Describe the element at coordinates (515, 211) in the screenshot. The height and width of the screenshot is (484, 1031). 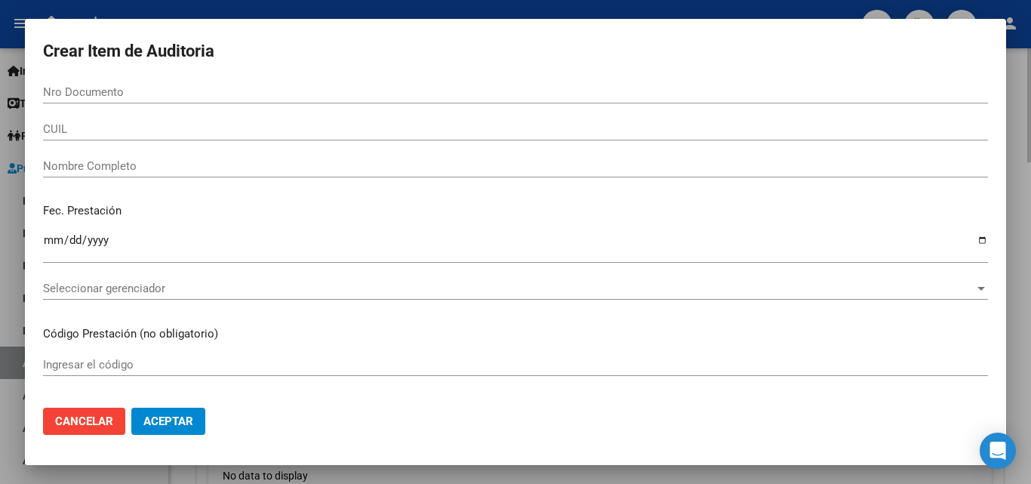
I see `p: Fec. Prestación` at that location.